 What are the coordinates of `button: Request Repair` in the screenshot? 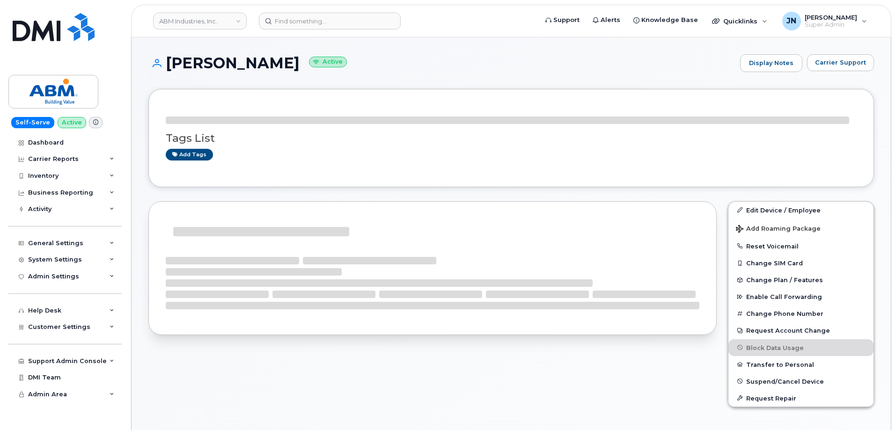 It's located at (801, 398).